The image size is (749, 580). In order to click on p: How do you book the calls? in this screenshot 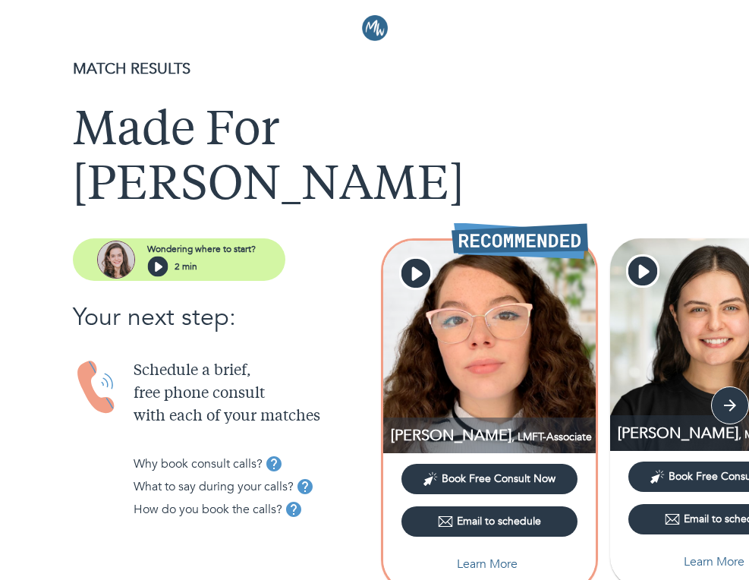, I will do `click(208, 509)`.